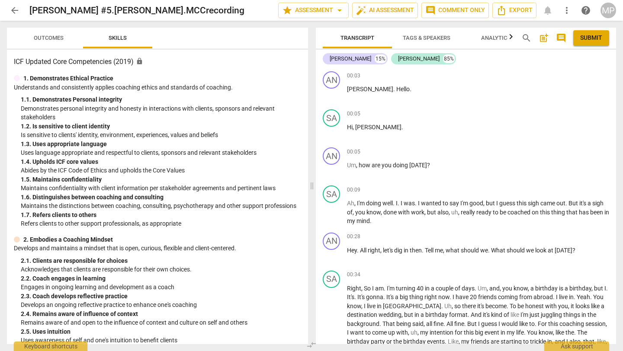 The width and height of the screenshot is (623, 351). What do you see at coordinates (497, 315) in the screenshot?
I see `span: kind` at bounding box center [497, 315].